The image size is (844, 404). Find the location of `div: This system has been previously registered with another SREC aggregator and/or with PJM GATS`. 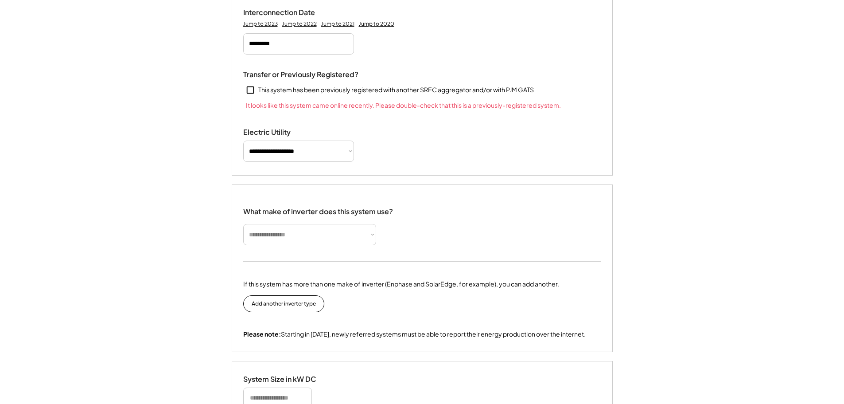

div: This system has been previously registered with another SREC aggregator and/or with PJM GATS is located at coordinates (396, 90).